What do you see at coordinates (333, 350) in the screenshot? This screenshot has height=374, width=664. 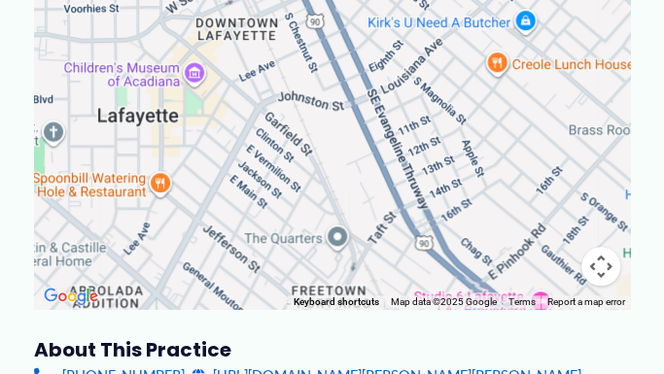 I see `h3: About this practice` at bounding box center [333, 350].